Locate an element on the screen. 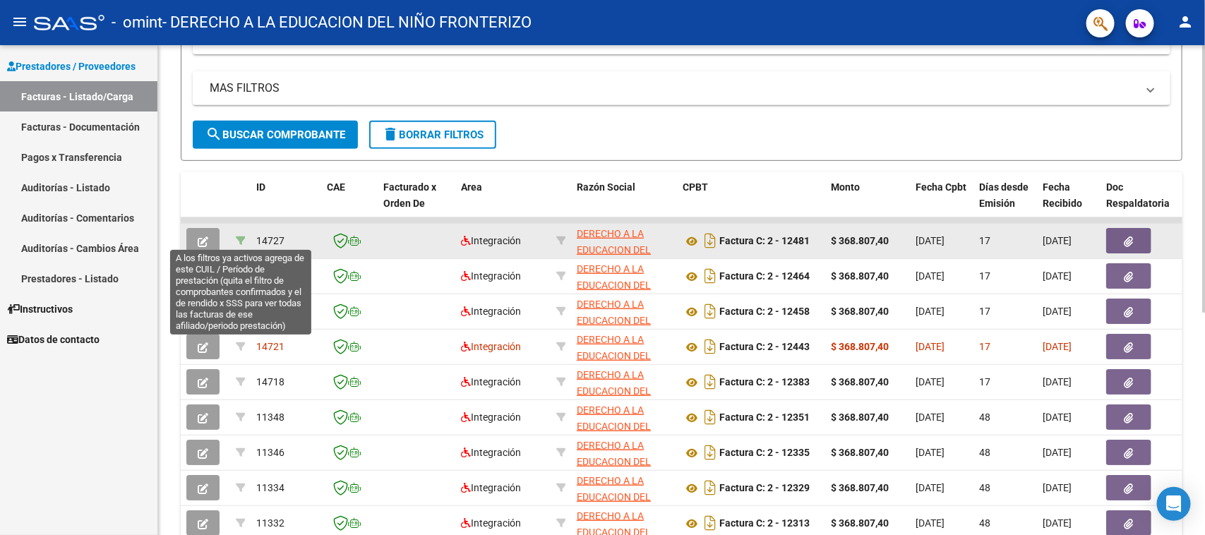  mat-icon: person is located at coordinates (1185, 22).